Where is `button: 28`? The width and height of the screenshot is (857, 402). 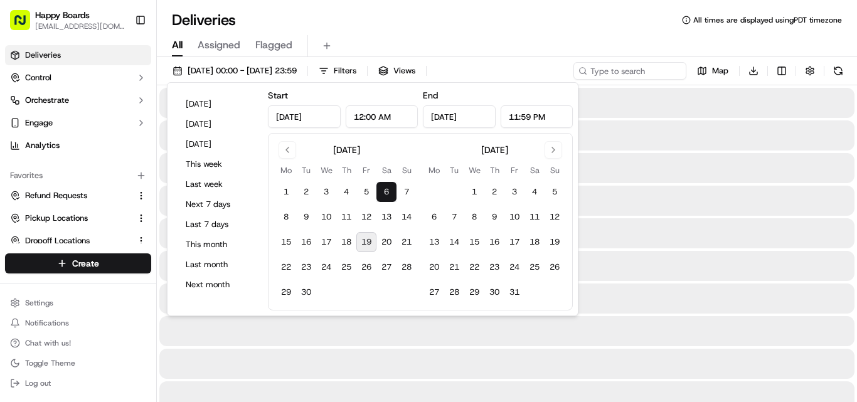
button: 28 is located at coordinates (407, 267).